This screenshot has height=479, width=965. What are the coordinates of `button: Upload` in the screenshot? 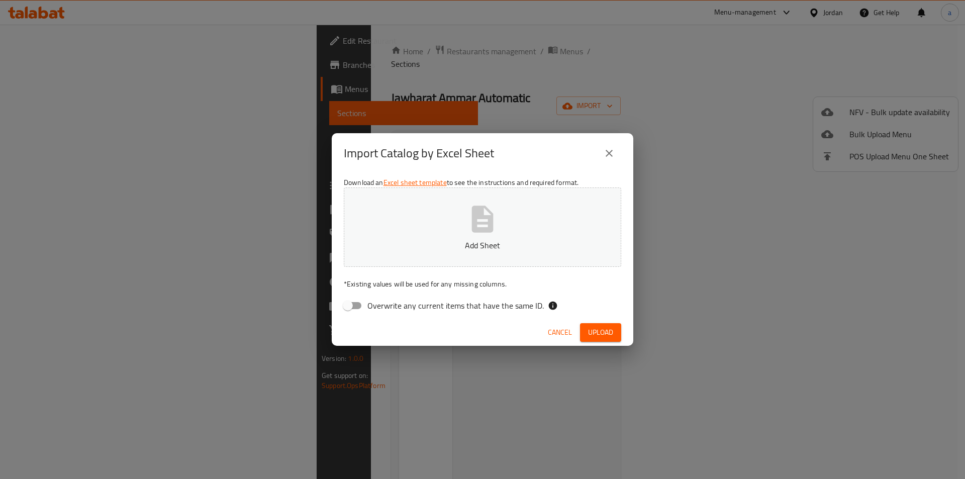 It's located at (601, 332).